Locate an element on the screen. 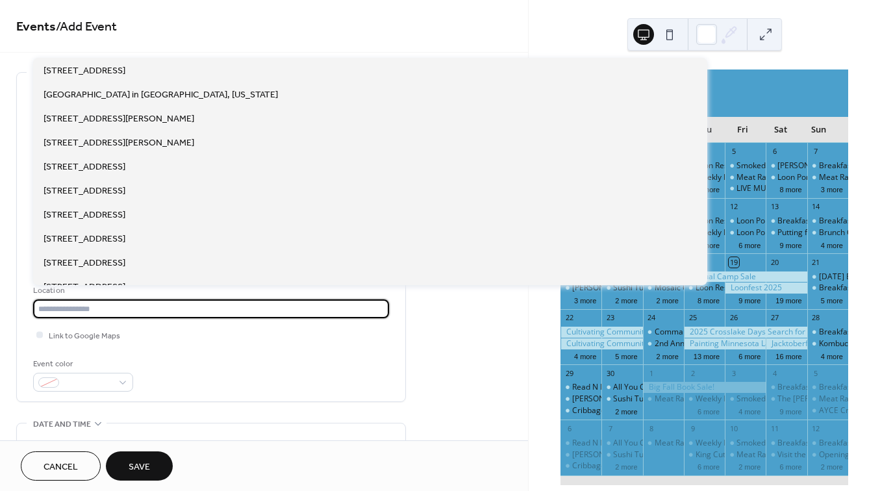 Image resolution: width=880 pixels, height=491 pixels. div: Big Fall Book Sale! is located at coordinates (704, 387).